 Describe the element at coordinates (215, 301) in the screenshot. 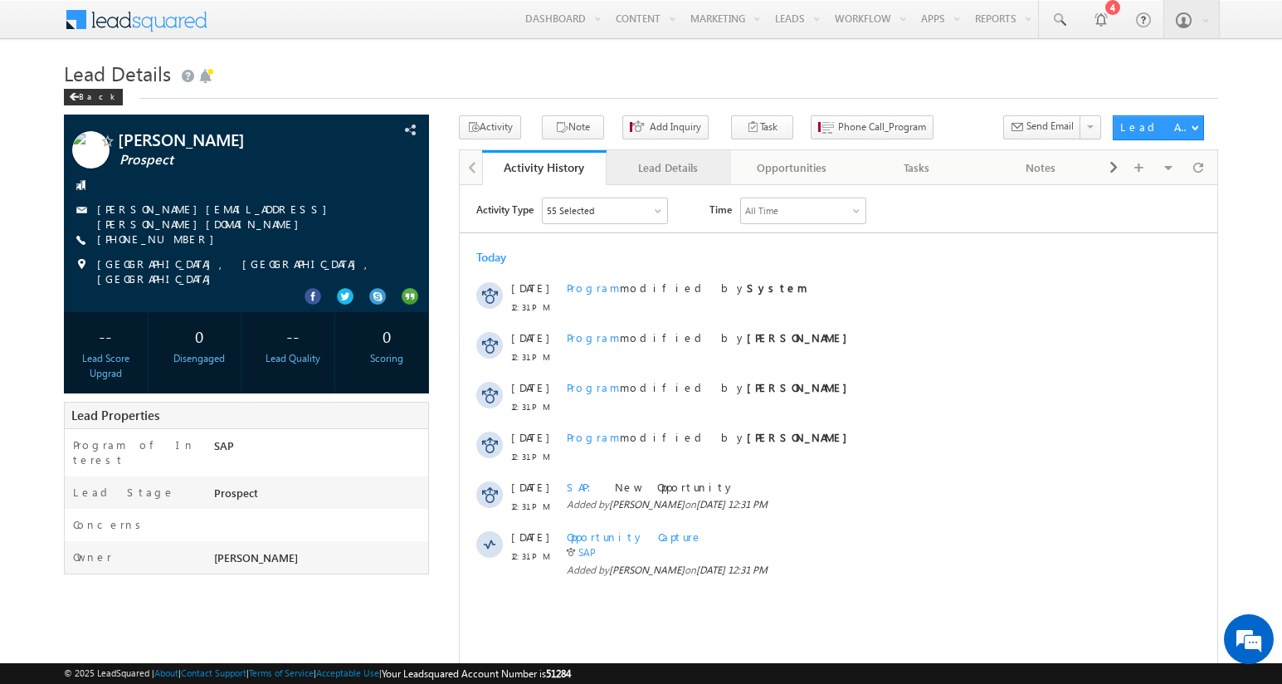

I see `span: New Opportunity` at that location.